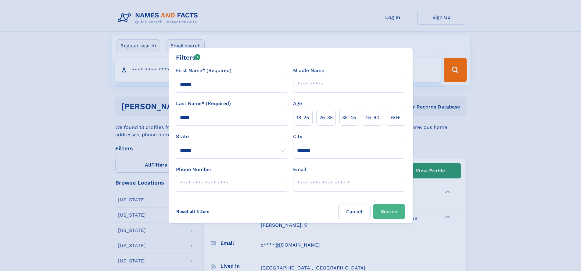  I want to click on label: City, so click(298, 136).